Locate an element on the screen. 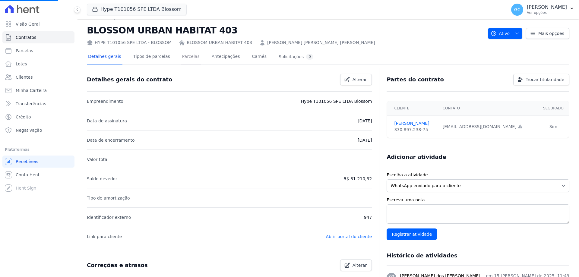  a: Abrir portal do cliente is located at coordinates (349, 237).